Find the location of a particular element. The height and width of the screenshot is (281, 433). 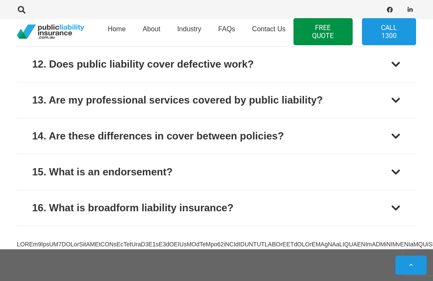

button: 12. Does public liability cover defective work? is located at coordinates (216, 64).